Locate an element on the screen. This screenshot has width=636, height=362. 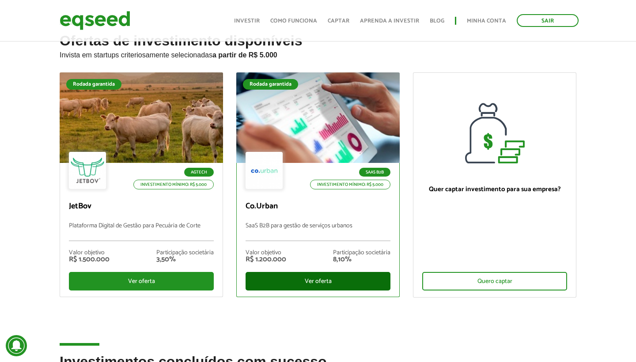
h2: Ofertas de investimento disponíveis is located at coordinates (318, 53).